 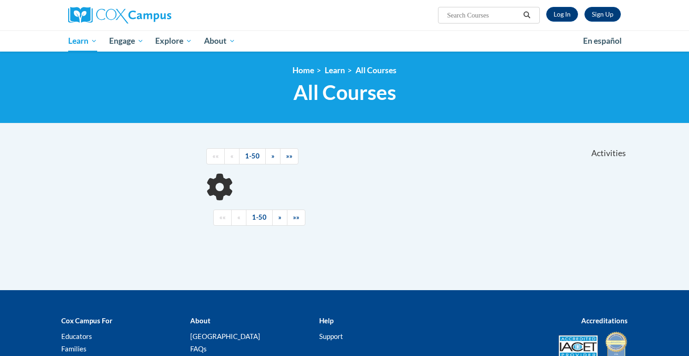 I want to click on a: Engage, so click(x=126, y=41).